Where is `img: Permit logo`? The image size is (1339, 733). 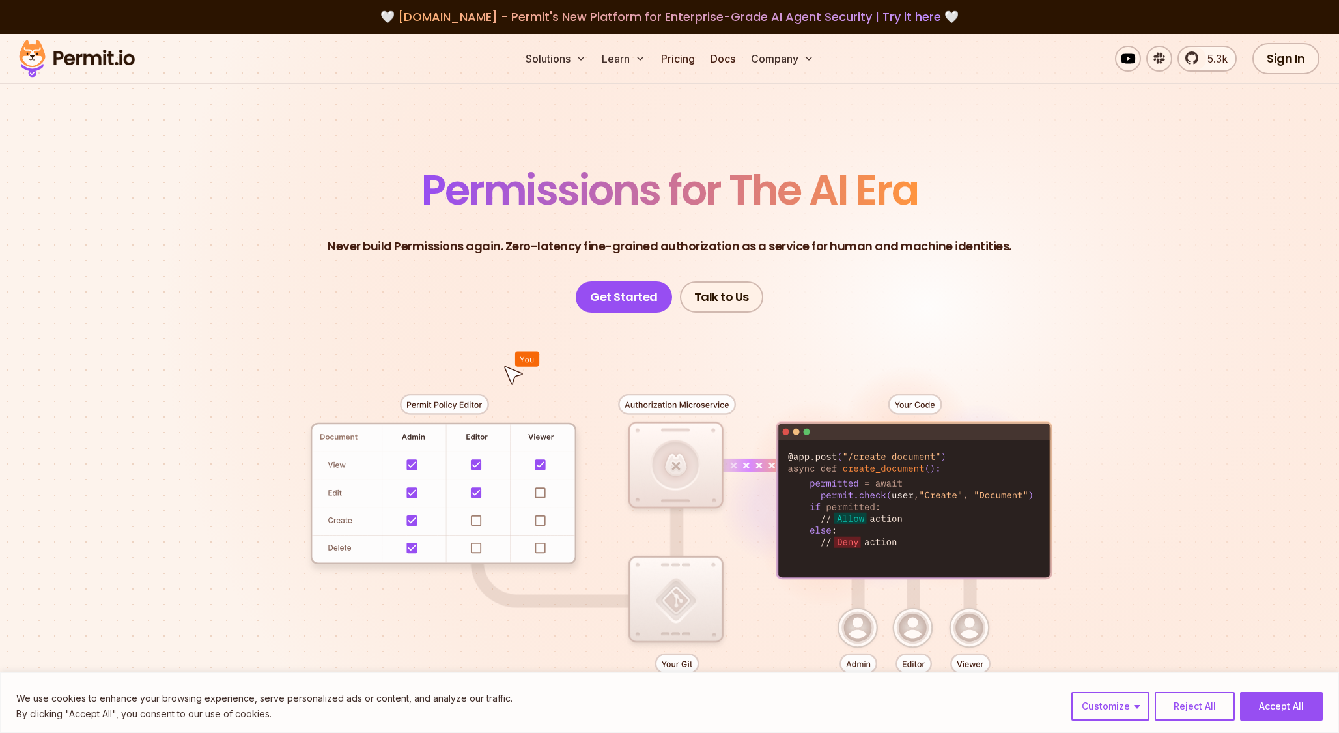
img: Permit logo is located at coordinates (77, 59).